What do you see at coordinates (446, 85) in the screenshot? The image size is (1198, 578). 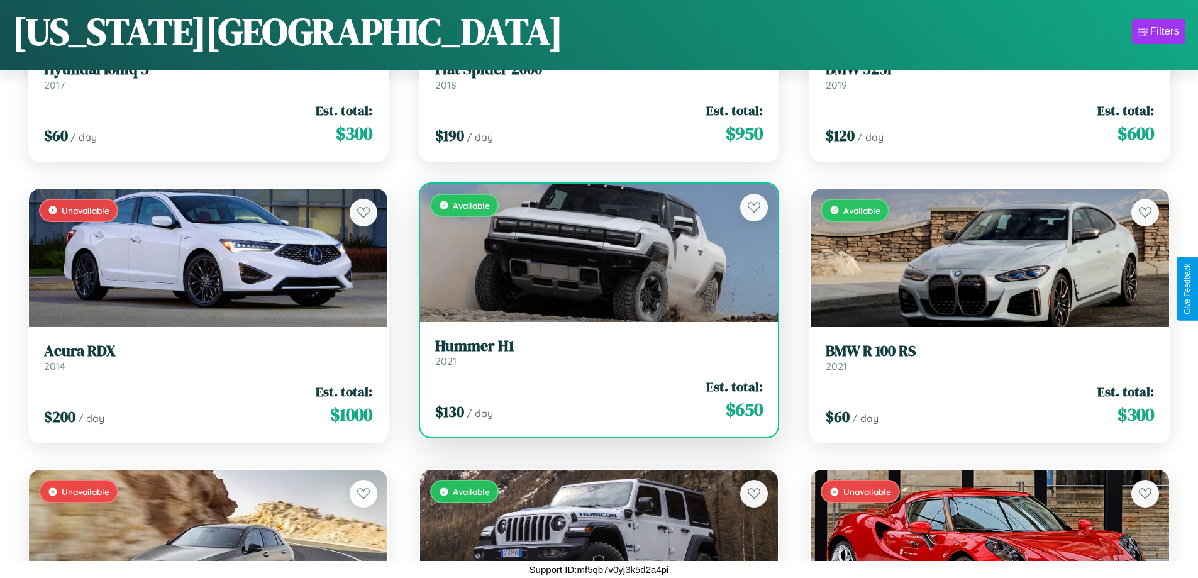 I see `span: 2018` at bounding box center [446, 85].